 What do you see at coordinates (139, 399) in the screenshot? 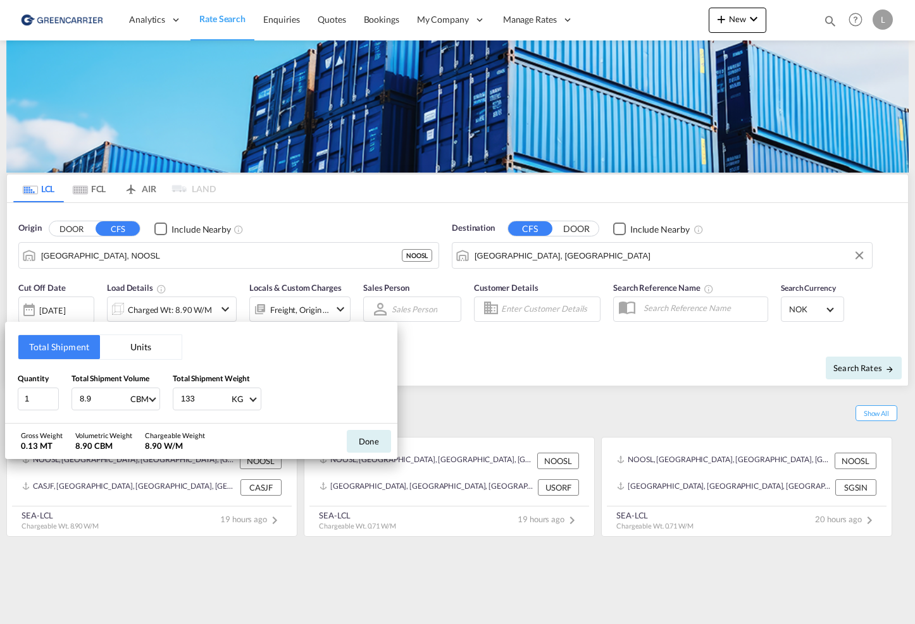
I see `div: CBM` at bounding box center [139, 399].